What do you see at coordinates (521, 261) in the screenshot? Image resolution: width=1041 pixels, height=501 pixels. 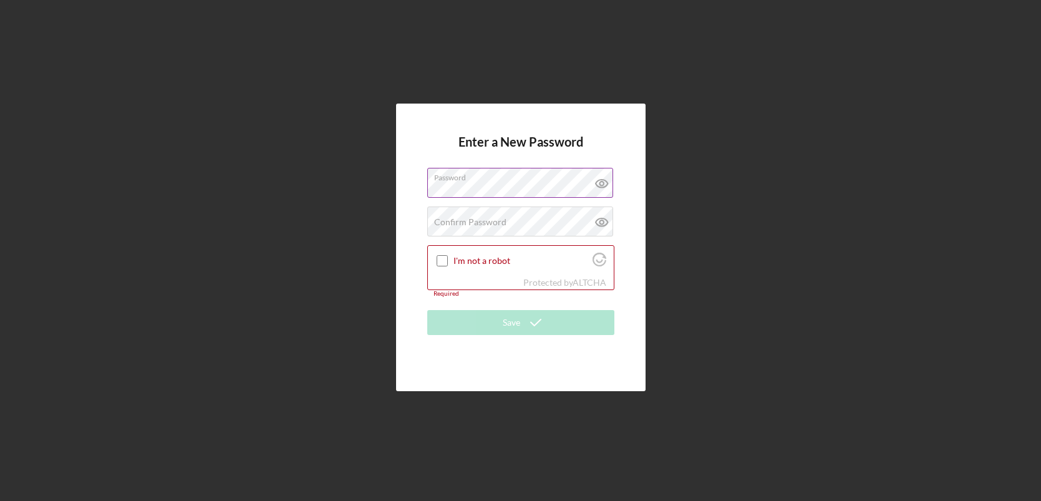 I see `label: I'm not a robot` at bounding box center [521, 261].